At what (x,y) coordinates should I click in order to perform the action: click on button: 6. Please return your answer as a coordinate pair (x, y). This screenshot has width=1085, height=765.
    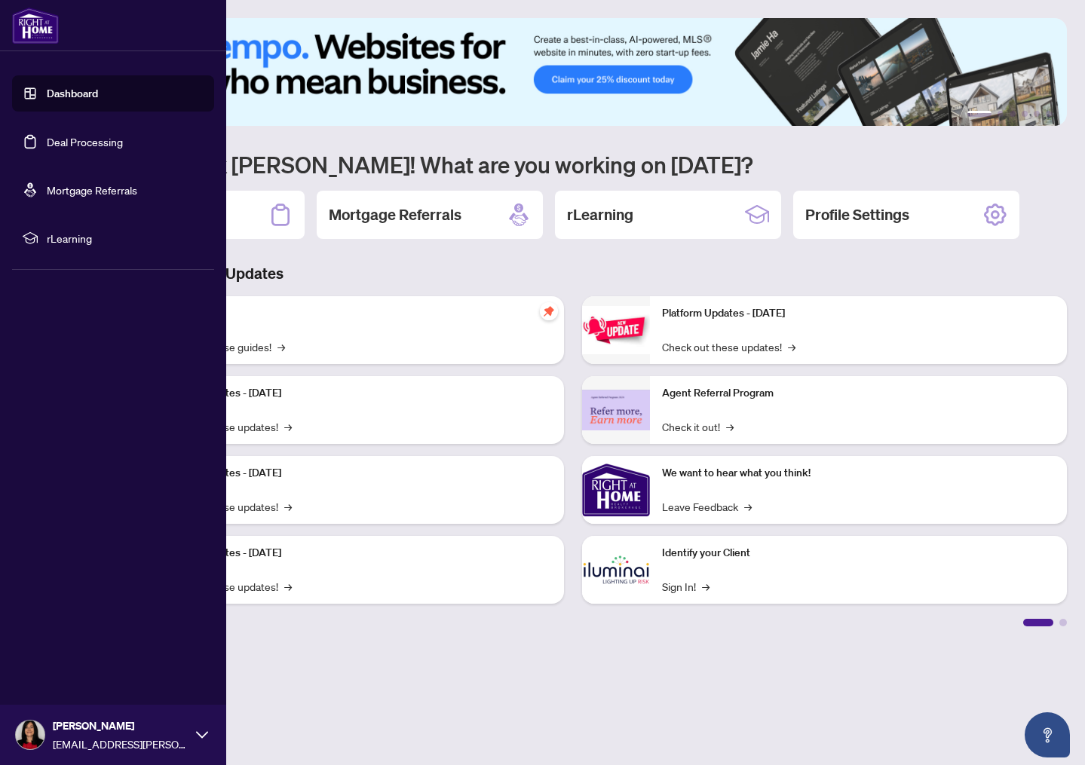
    Looking at the image, I should click on (1049, 114).